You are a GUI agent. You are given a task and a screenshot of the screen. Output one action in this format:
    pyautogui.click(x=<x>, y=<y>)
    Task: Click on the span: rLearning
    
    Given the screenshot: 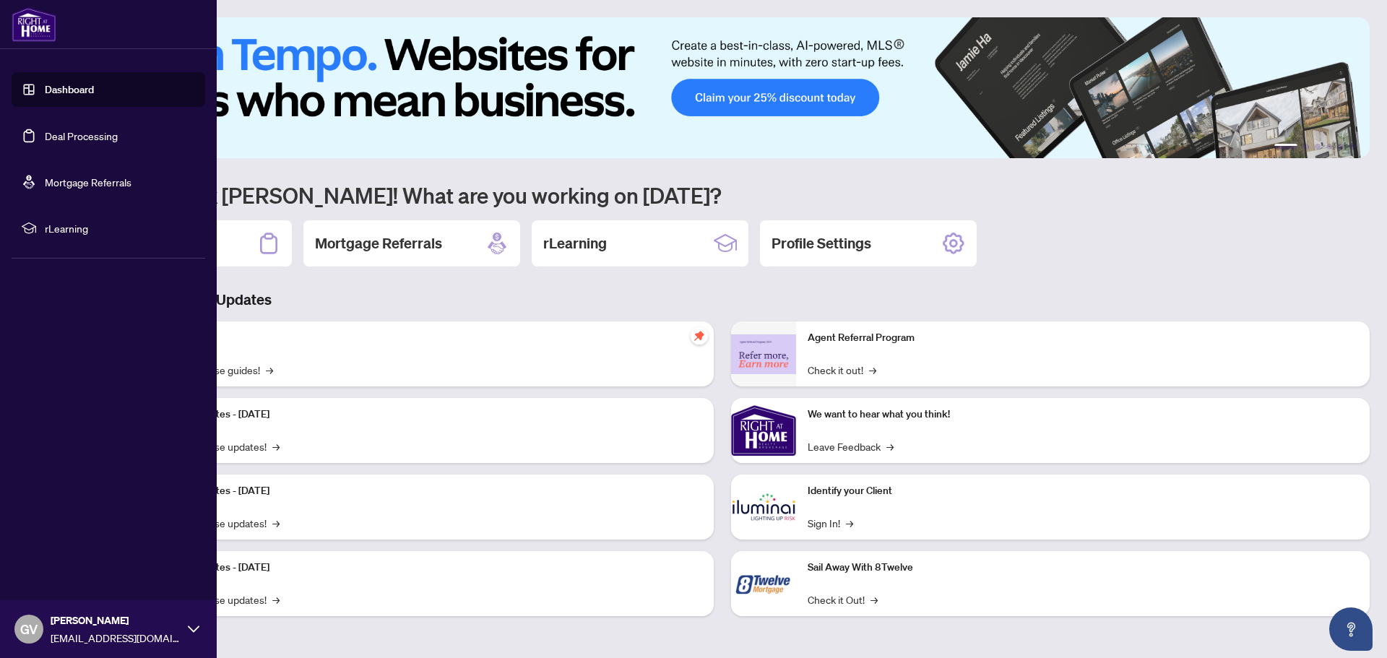 What is the action you would take?
    pyautogui.click(x=120, y=228)
    